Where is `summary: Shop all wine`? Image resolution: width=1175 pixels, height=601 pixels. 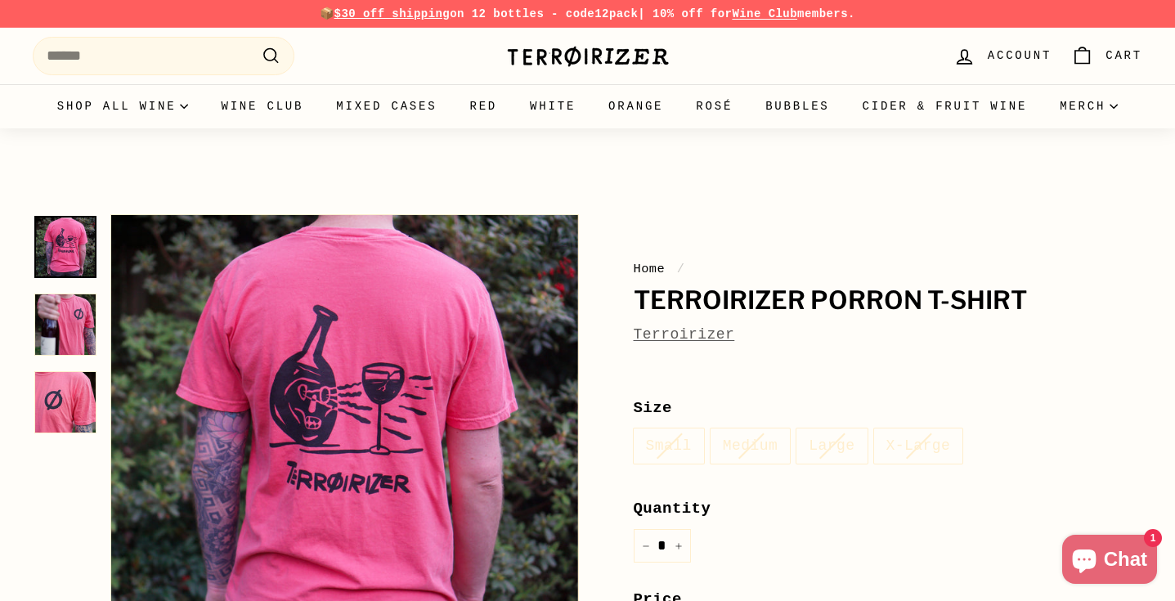 summary: Shop all wine is located at coordinates (123, 106).